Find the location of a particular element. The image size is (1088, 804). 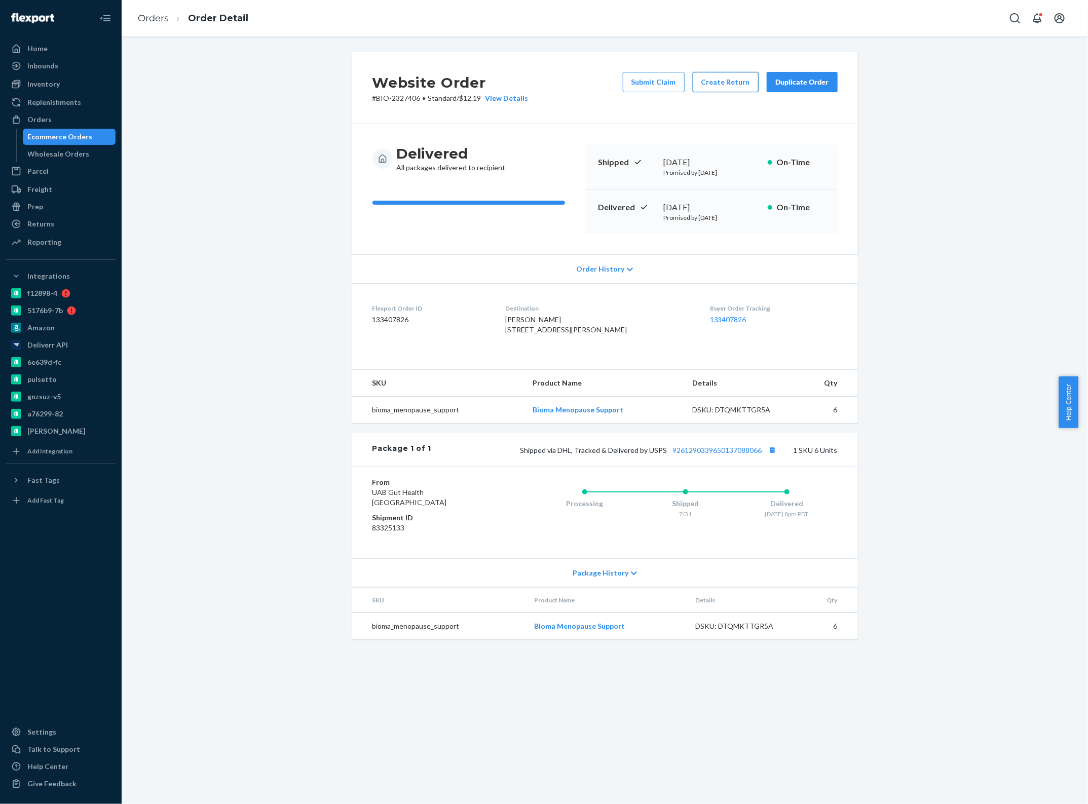

a: Help Center is located at coordinates (61, 767).